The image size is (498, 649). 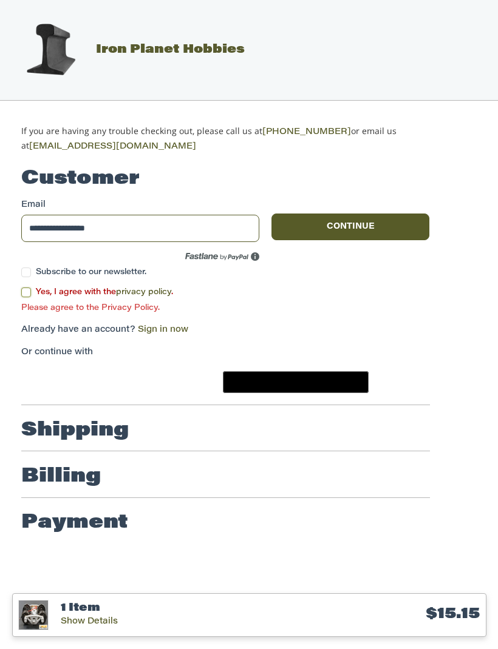 What do you see at coordinates (50, 50) in the screenshot?
I see `img: Iron Planet Hobbies` at bounding box center [50, 50].